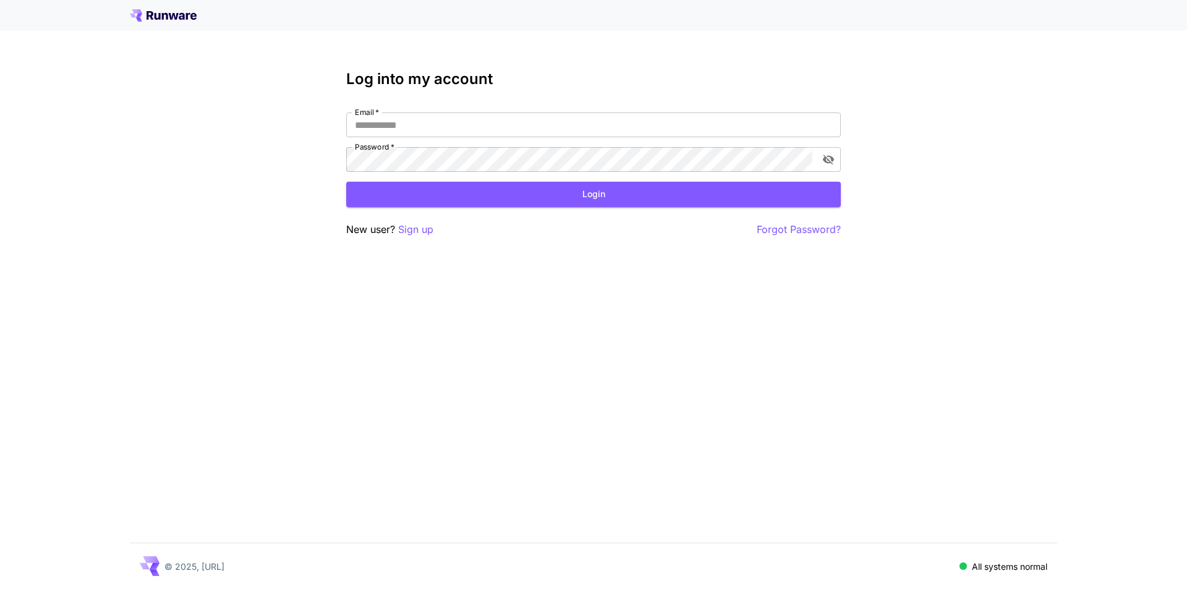 The width and height of the screenshot is (1187, 589). Describe the element at coordinates (798, 229) in the screenshot. I see `p: Forgot Password?` at that location.